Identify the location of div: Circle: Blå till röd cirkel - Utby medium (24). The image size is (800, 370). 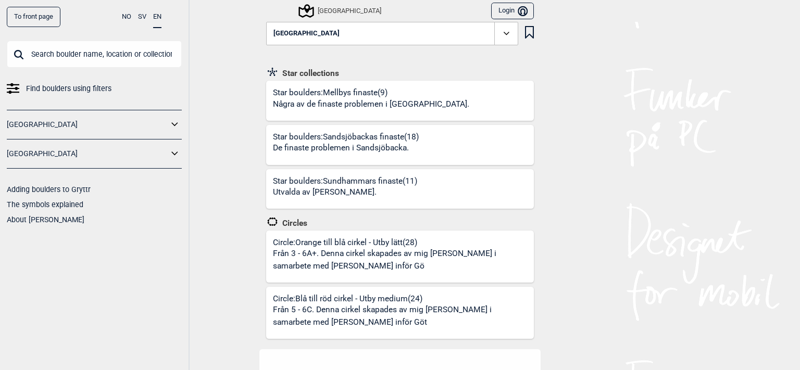
(403, 316).